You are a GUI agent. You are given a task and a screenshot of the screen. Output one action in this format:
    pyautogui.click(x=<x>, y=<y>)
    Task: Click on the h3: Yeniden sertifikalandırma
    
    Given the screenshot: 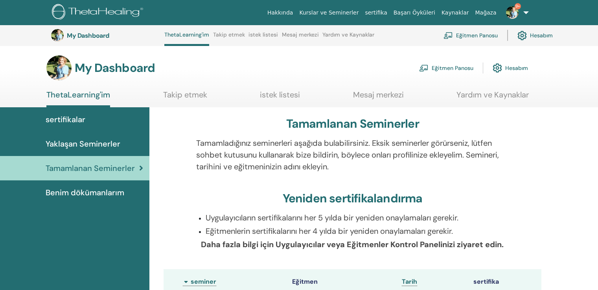 What is the action you would take?
    pyautogui.click(x=352, y=198)
    